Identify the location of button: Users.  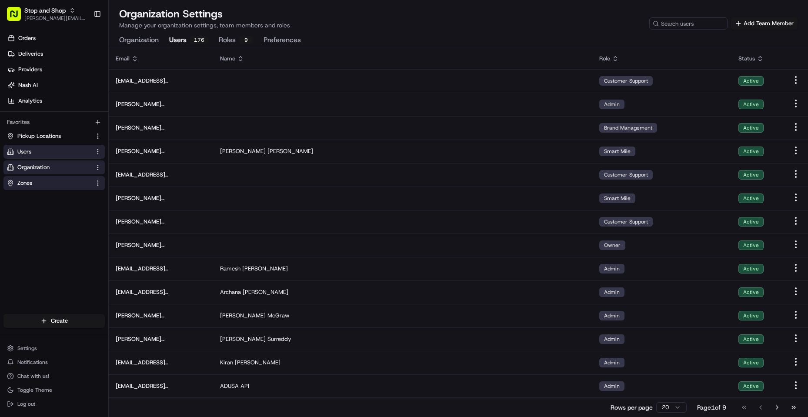
(54, 152).